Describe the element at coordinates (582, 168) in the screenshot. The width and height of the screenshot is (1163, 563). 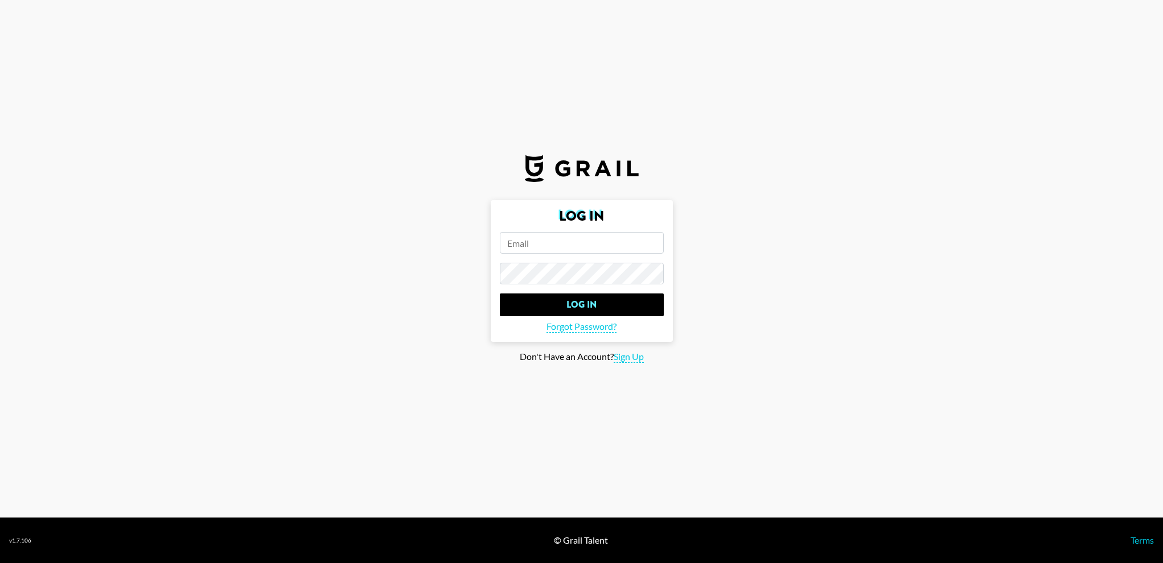
I see `img: Grail Talent Logo` at that location.